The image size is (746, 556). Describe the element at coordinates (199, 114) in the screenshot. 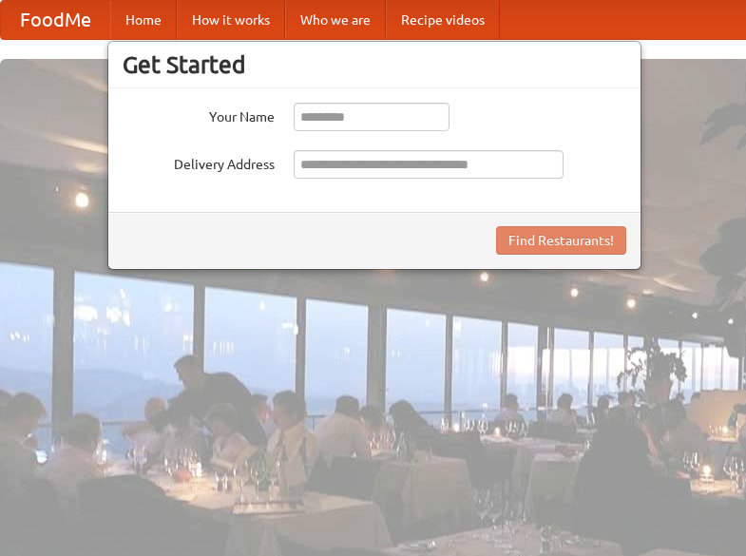

I see `label: Your Name` at that location.